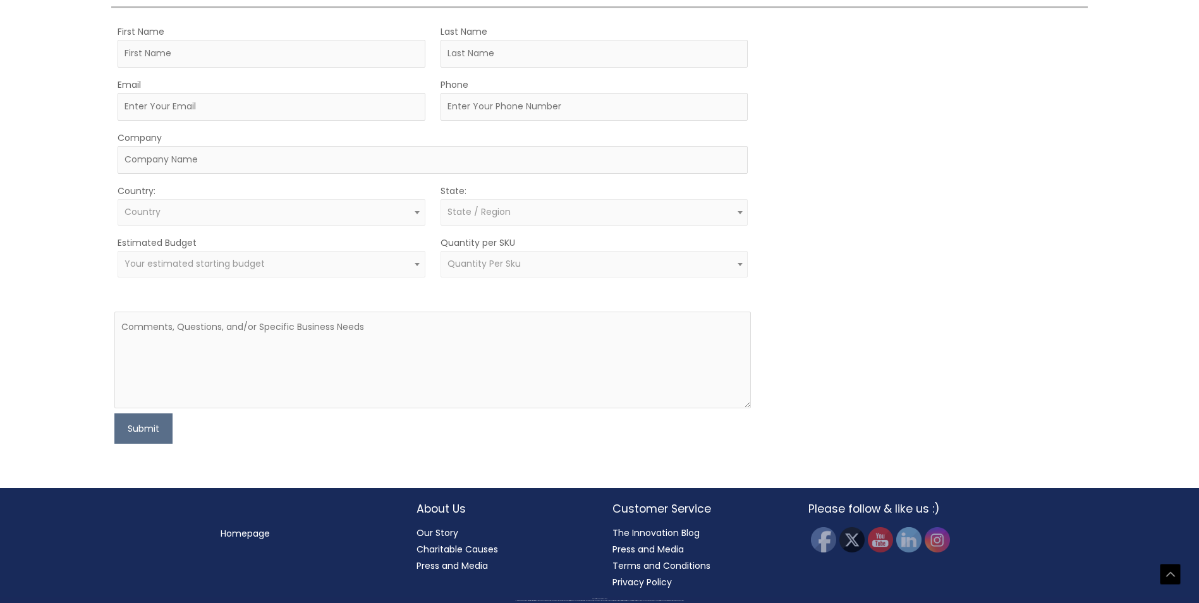 The height and width of the screenshot is (603, 1199). Describe the element at coordinates (478, 243) in the screenshot. I see `label: Quantity per SKU` at that location.